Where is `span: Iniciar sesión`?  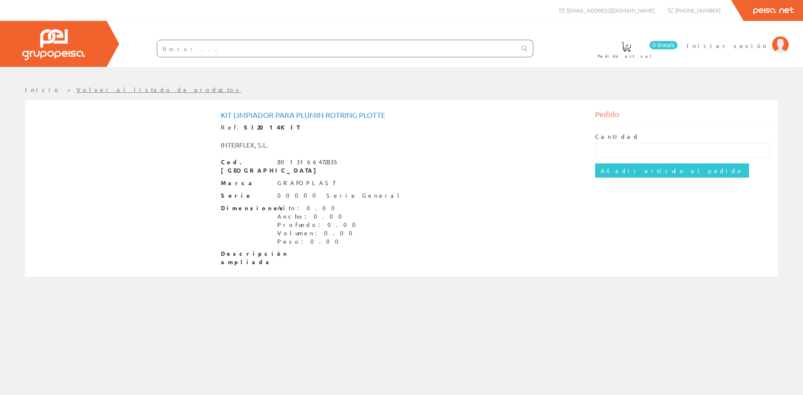 span: Iniciar sesión is located at coordinates (728, 46).